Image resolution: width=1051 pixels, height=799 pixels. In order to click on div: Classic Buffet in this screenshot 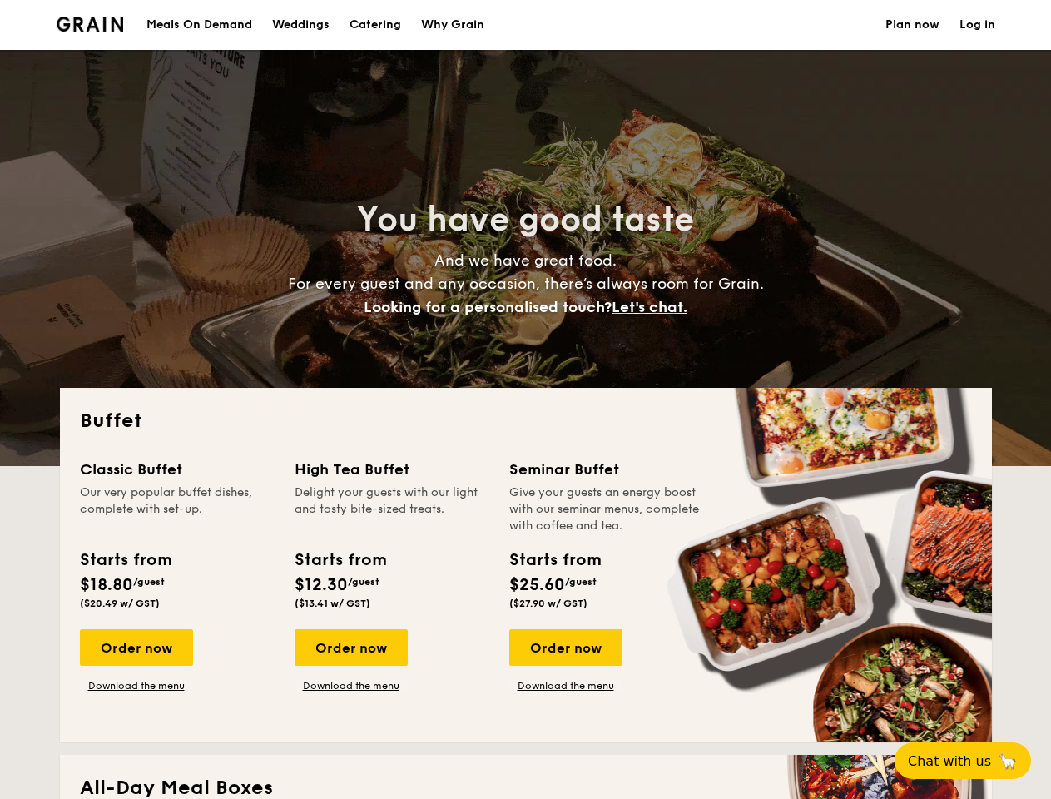, I will do `click(177, 469)`.